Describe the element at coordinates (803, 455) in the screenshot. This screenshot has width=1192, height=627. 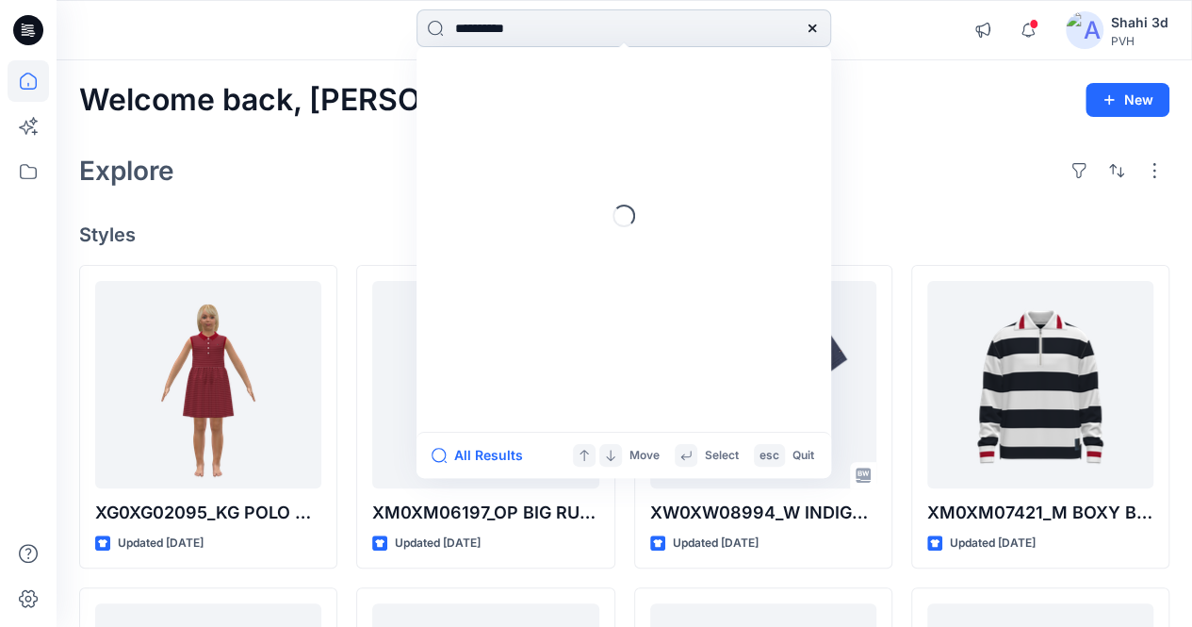
I see `p: Quit` at that location.